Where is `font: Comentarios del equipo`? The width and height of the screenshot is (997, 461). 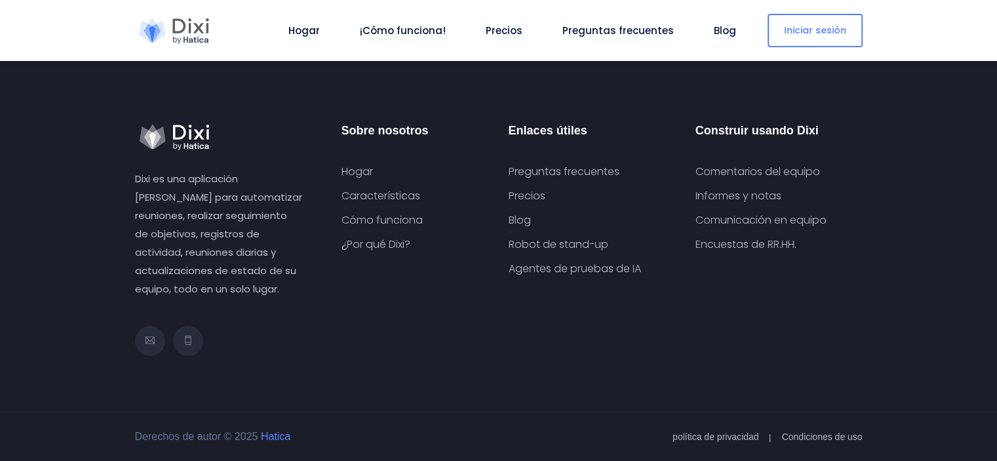 font: Comentarios del equipo is located at coordinates (758, 171).